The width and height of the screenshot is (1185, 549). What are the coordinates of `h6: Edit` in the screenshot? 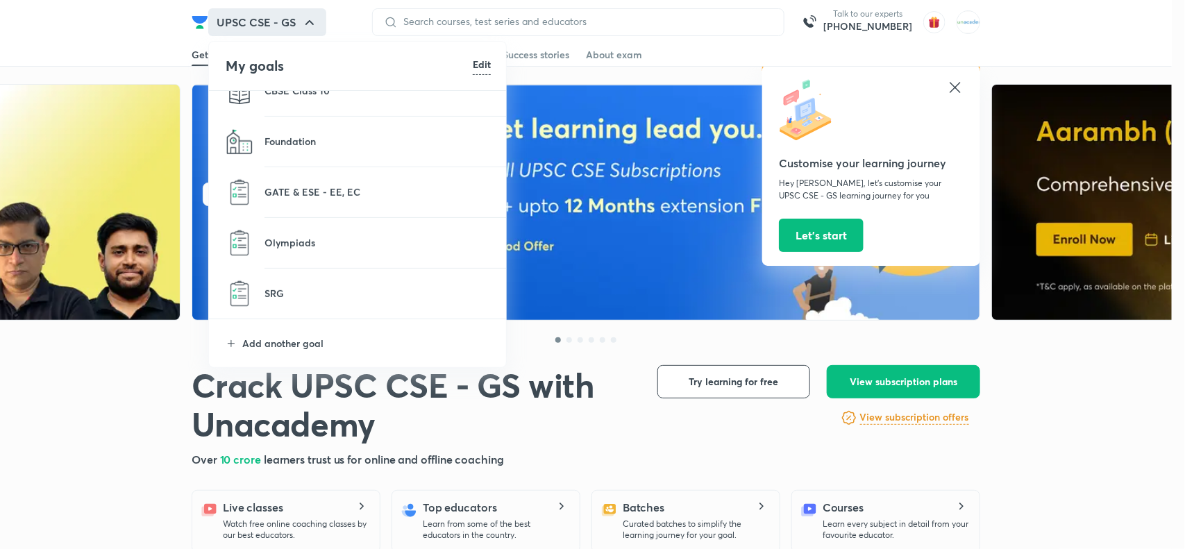 It's located at (482, 64).